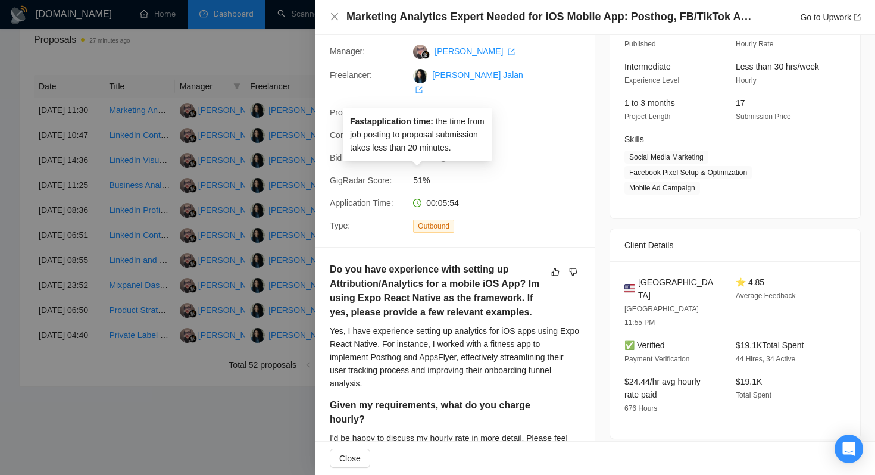 This screenshot has width=875, height=475. Describe the element at coordinates (417, 203) in the screenshot. I see `span: clock-circle` at that location.